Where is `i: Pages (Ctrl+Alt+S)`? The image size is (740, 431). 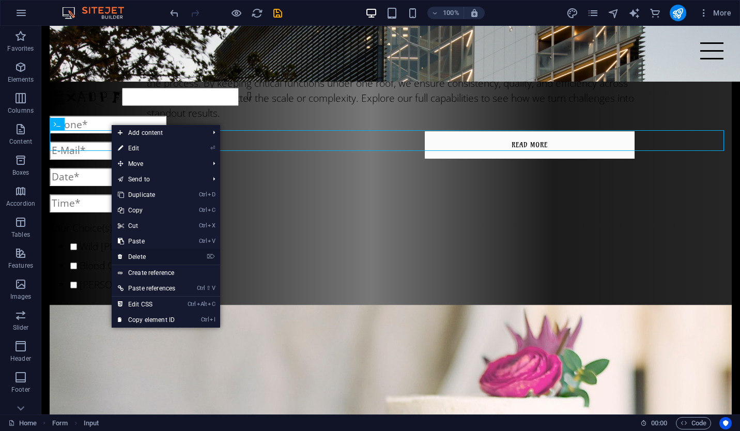
i: Pages (Ctrl+Alt+S) is located at coordinates (593, 13).